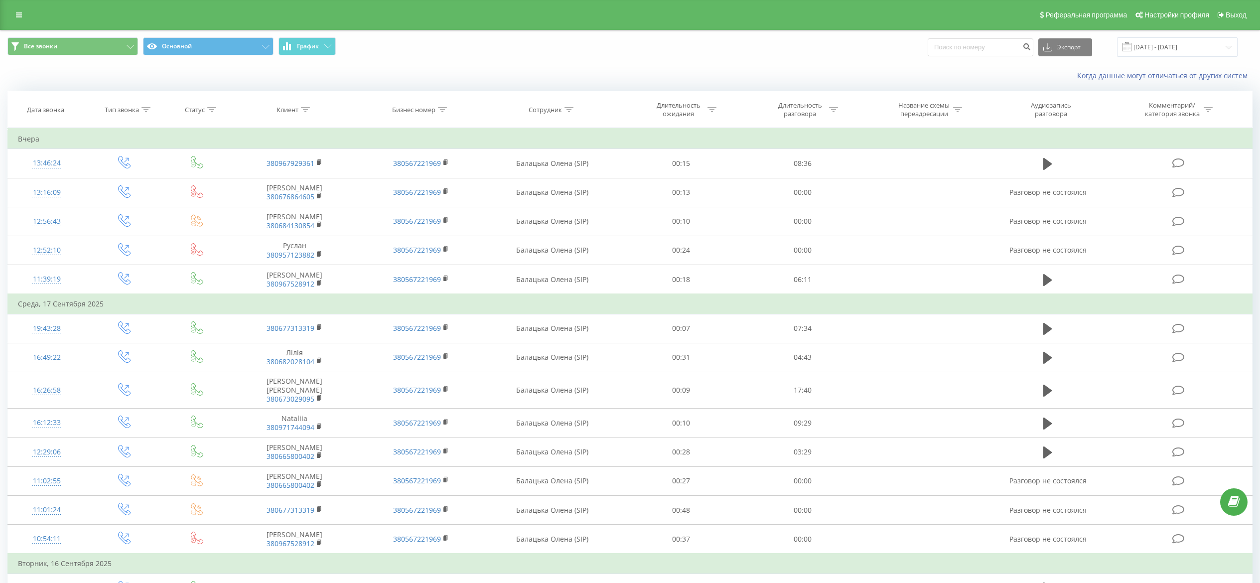  What do you see at coordinates (924, 110) in the screenshot?
I see `div: Название схемы переадресации` at bounding box center [924, 110].